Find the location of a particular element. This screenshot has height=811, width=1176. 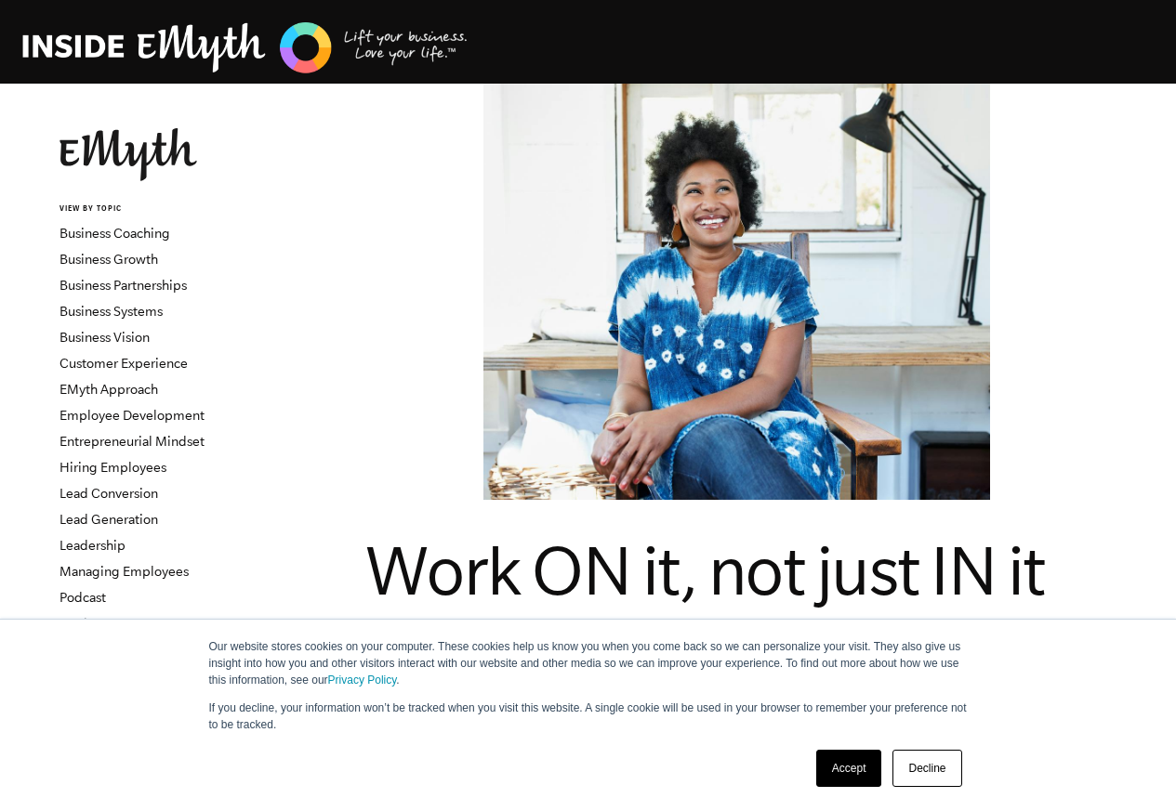

img: EMyth is located at coordinates (128, 154).